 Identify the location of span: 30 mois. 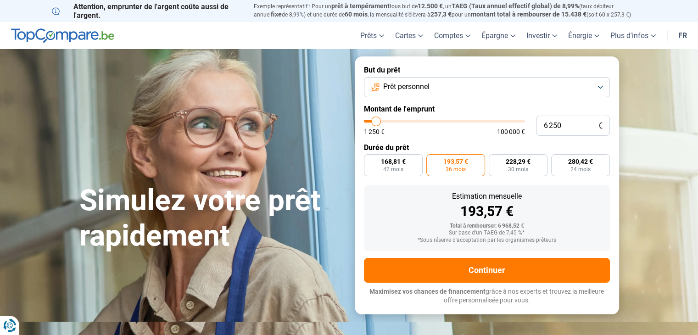
(518, 169).